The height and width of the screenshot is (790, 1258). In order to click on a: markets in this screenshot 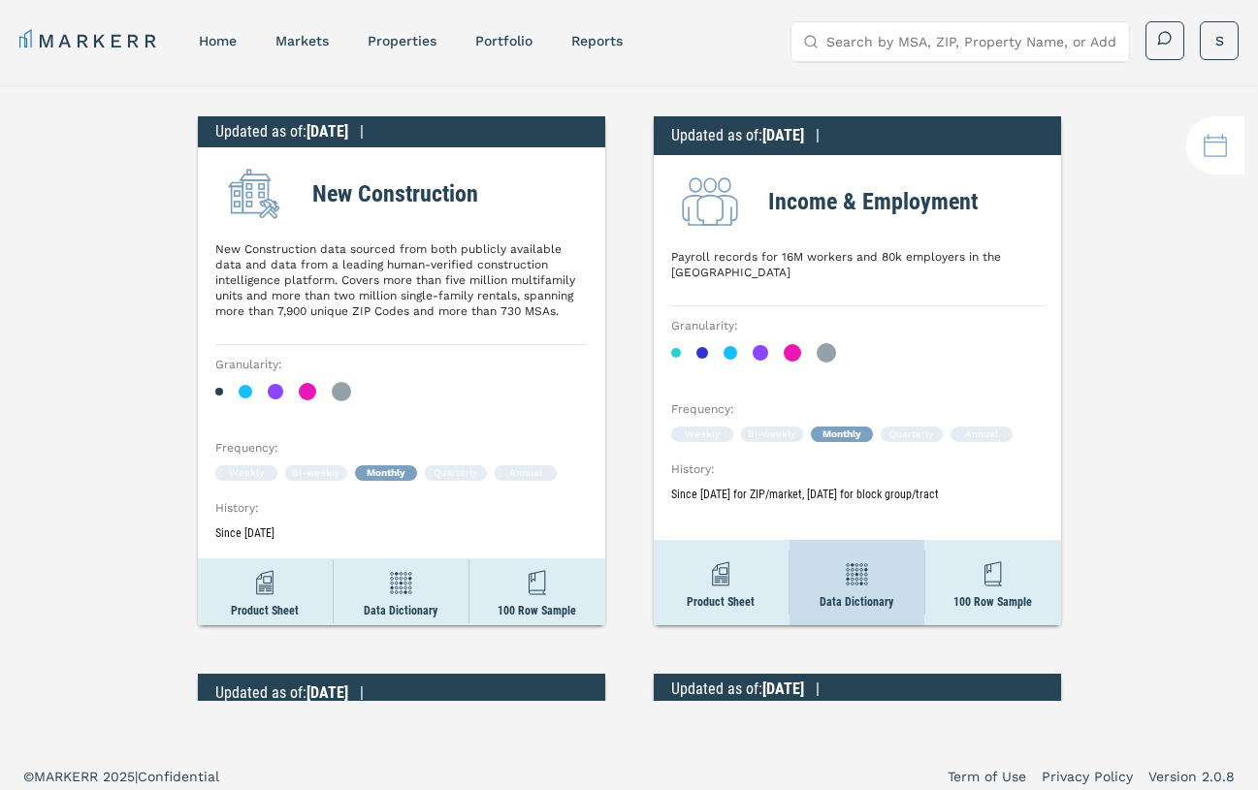, I will do `click(302, 41)`.